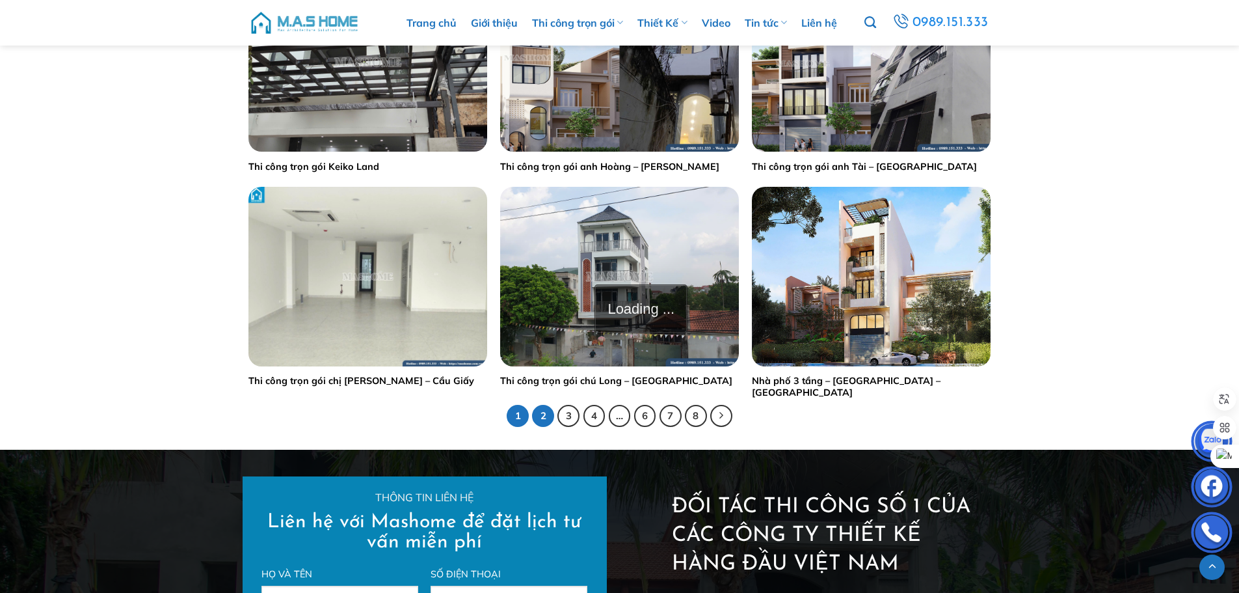 The image size is (1239, 593). What do you see at coordinates (766, 23) in the screenshot?
I see `a: Tin tức` at bounding box center [766, 23].